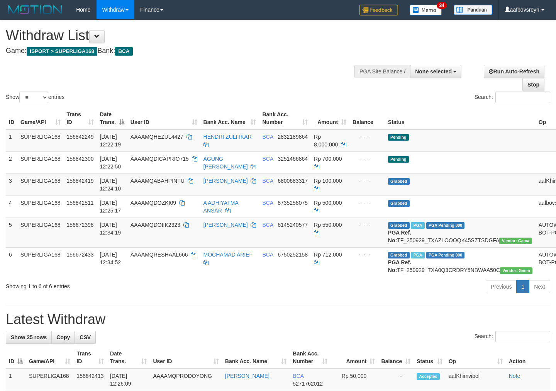 This screenshot has height=391, width=556. Describe the element at coordinates (278, 320) in the screenshot. I see `h1: Latest Withdraw` at that location.